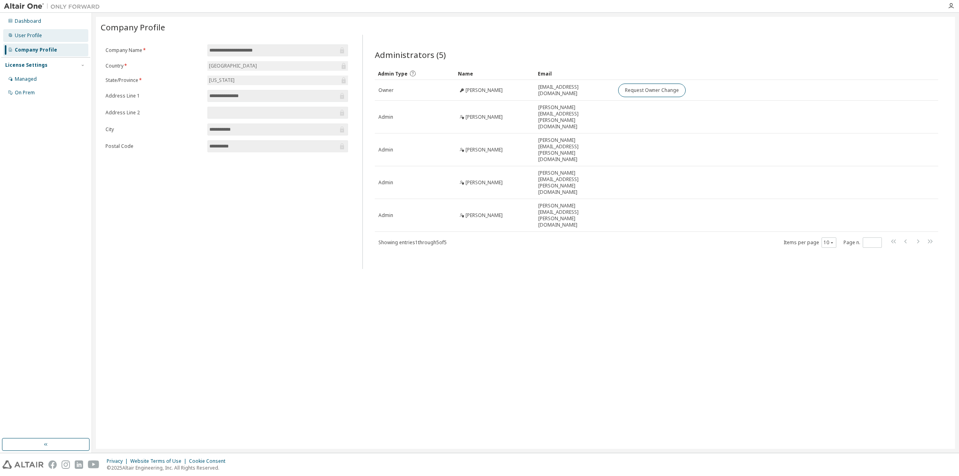 The width and height of the screenshot is (959, 476). What do you see at coordinates (574, 73) in the screenshot?
I see `div: Email` at bounding box center [574, 73].